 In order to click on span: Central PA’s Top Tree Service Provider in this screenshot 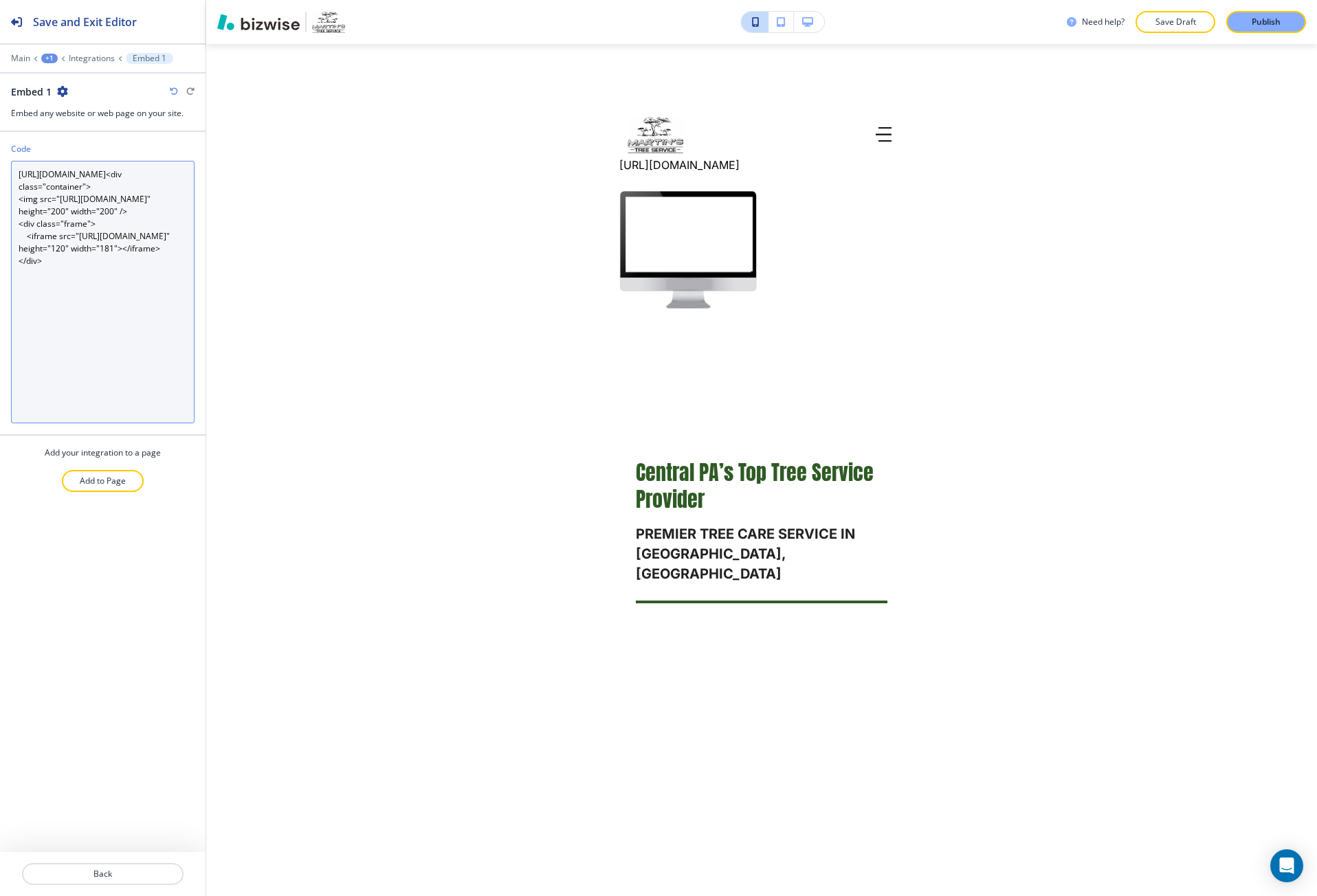, I will do `click(757, 486)`.